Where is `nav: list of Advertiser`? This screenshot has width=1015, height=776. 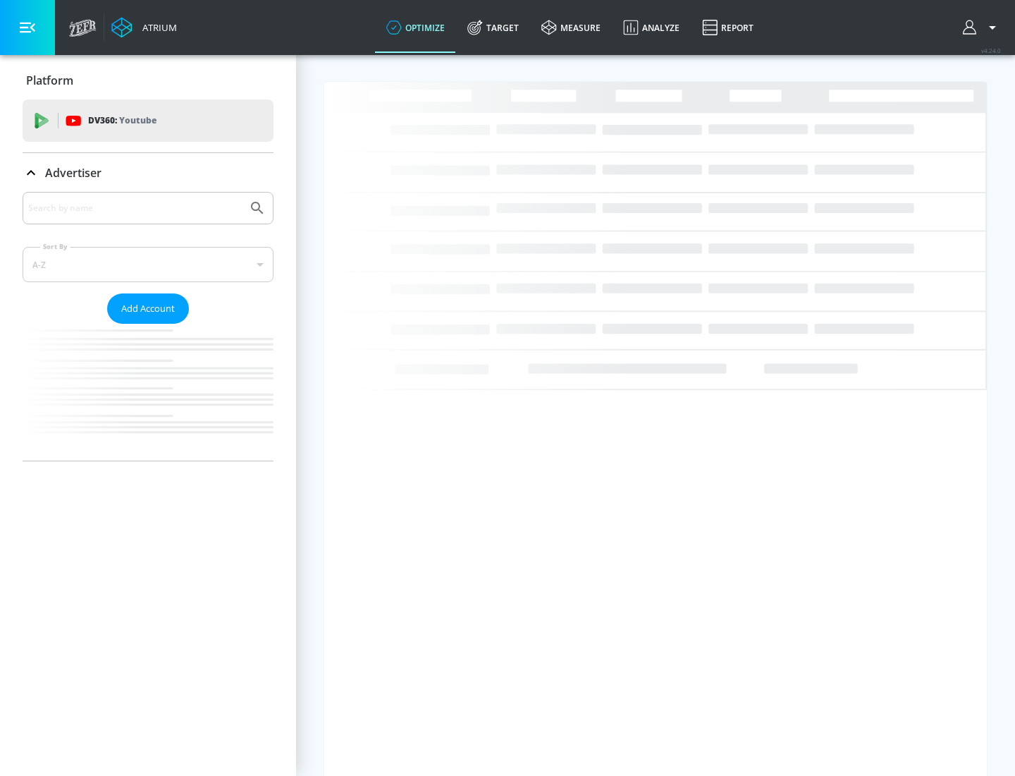
nav: list of Advertiser is located at coordinates (148, 392).